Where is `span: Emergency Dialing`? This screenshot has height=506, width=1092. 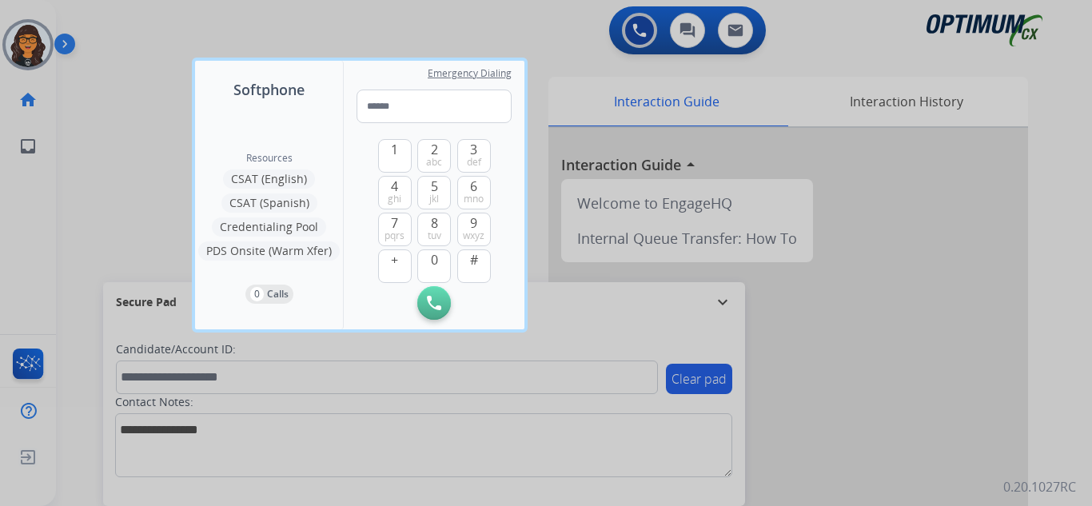
span: Emergency Dialing is located at coordinates (469, 74).